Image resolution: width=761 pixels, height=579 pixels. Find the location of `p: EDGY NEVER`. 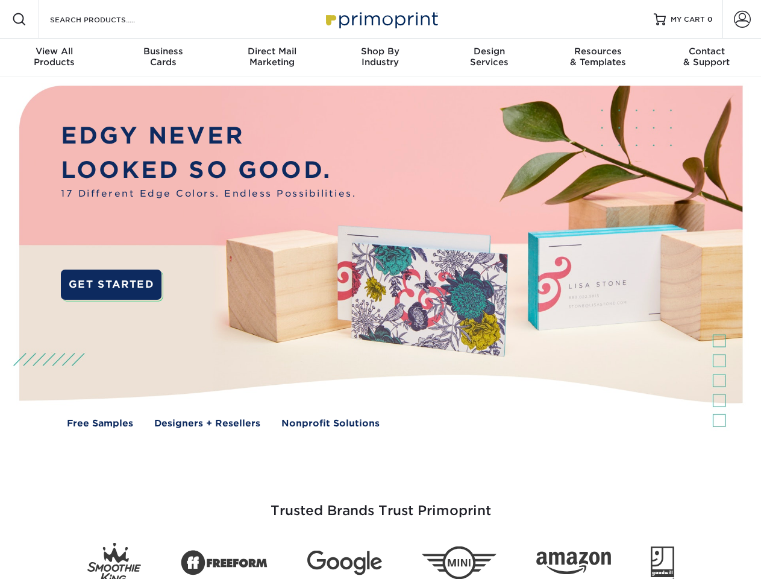

p: EDGY NEVER is located at coordinates (209, 136).